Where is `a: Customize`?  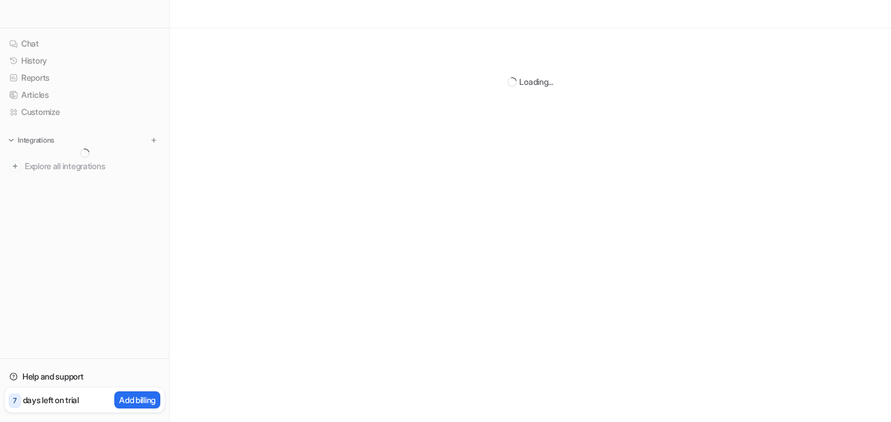 a: Customize is located at coordinates (84, 112).